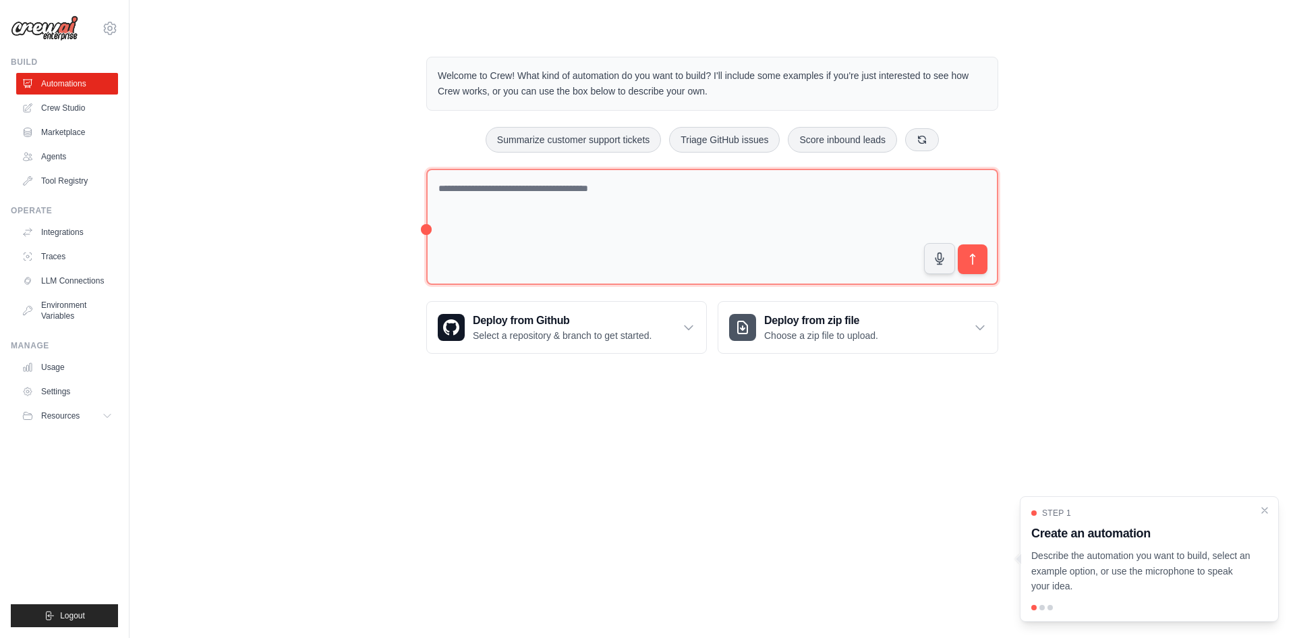 The height and width of the screenshot is (638, 1295). Describe the element at coordinates (67, 181) in the screenshot. I see `a: Tool Registry` at that location.